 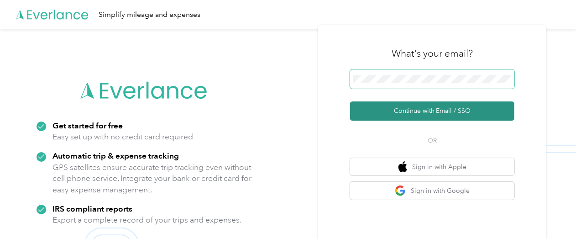 I want to click on button: google logoSign in with Google, so click(x=432, y=190).